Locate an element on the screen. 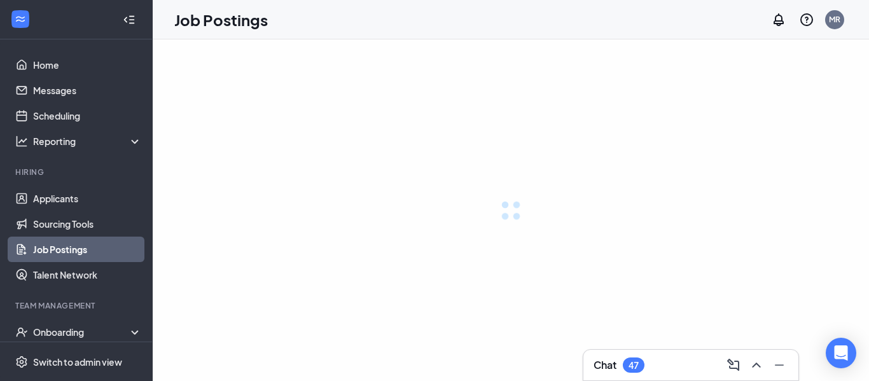 Image resolution: width=869 pixels, height=381 pixels. a: Talent Network is located at coordinates (87, 275).